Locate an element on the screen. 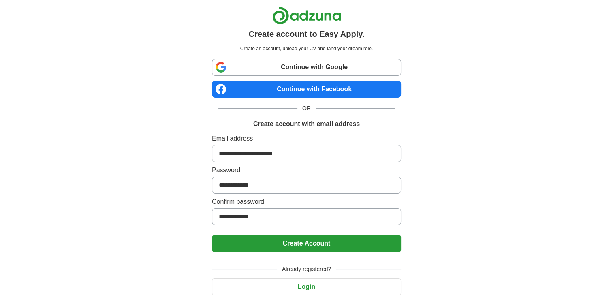 The height and width of the screenshot is (299, 613). a: Continue with Google is located at coordinates (306, 67).